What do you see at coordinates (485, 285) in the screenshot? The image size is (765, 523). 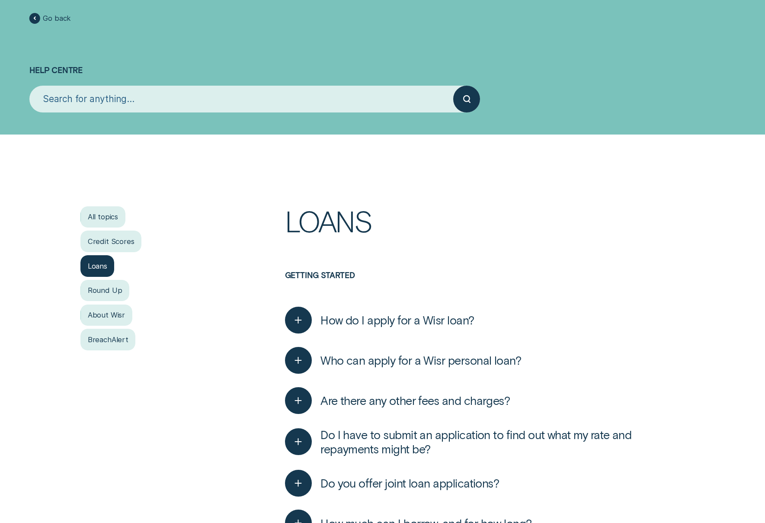 I see `h3: Getting started` at bounding box center [485, 285].